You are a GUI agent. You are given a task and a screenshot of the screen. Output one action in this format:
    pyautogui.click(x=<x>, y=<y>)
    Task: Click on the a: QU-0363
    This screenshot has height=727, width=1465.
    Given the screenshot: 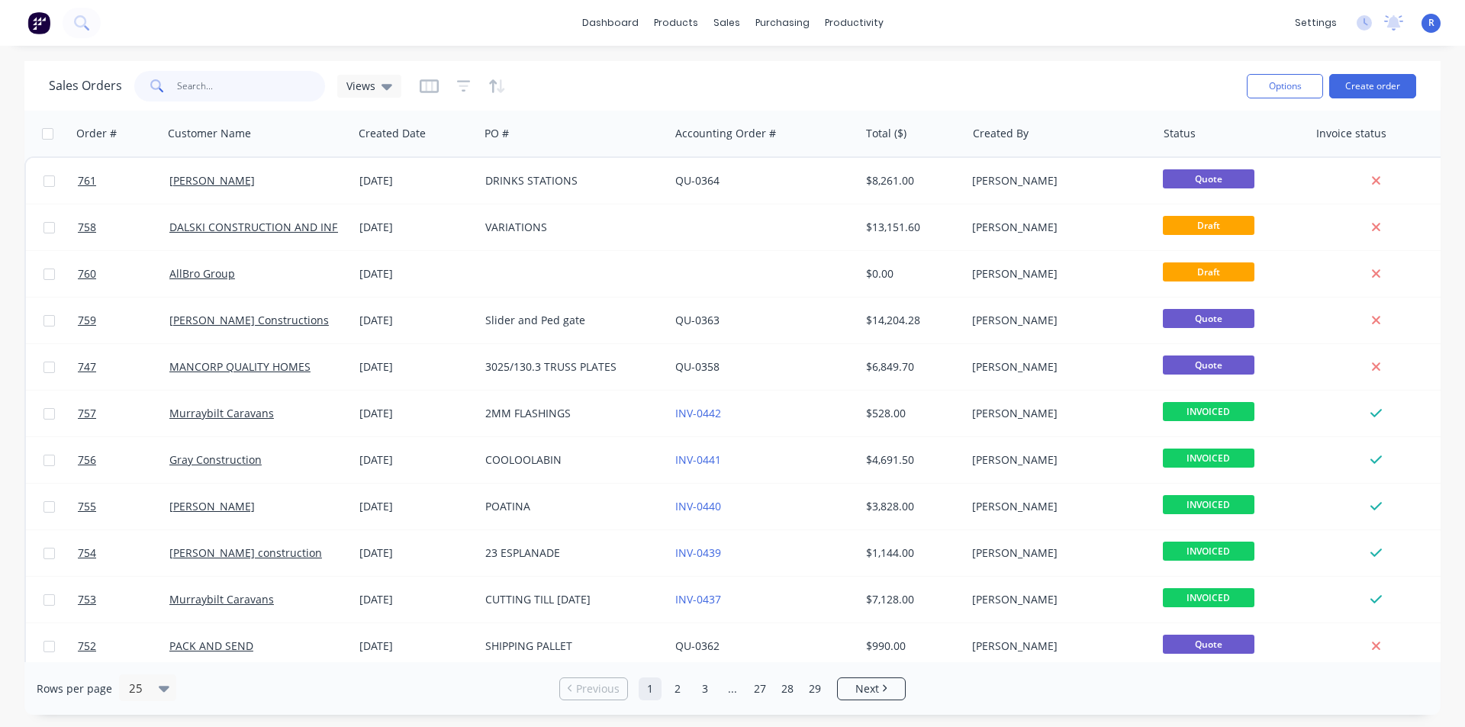 What is the action you would take?
    pyautogui.click(x=698, y=320)
    